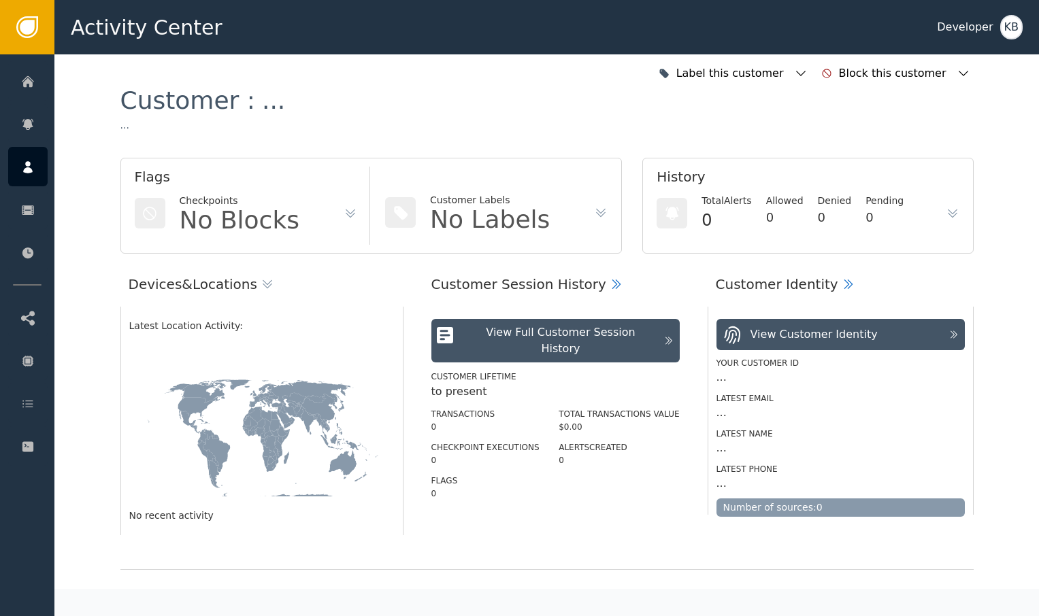 Image resolution: width=1039 pixels, height=616 pixels. What do you see at coordinates (490, 200) in the screenshot?
I see `div: Customer Labels` at bounding box center [490, 200].